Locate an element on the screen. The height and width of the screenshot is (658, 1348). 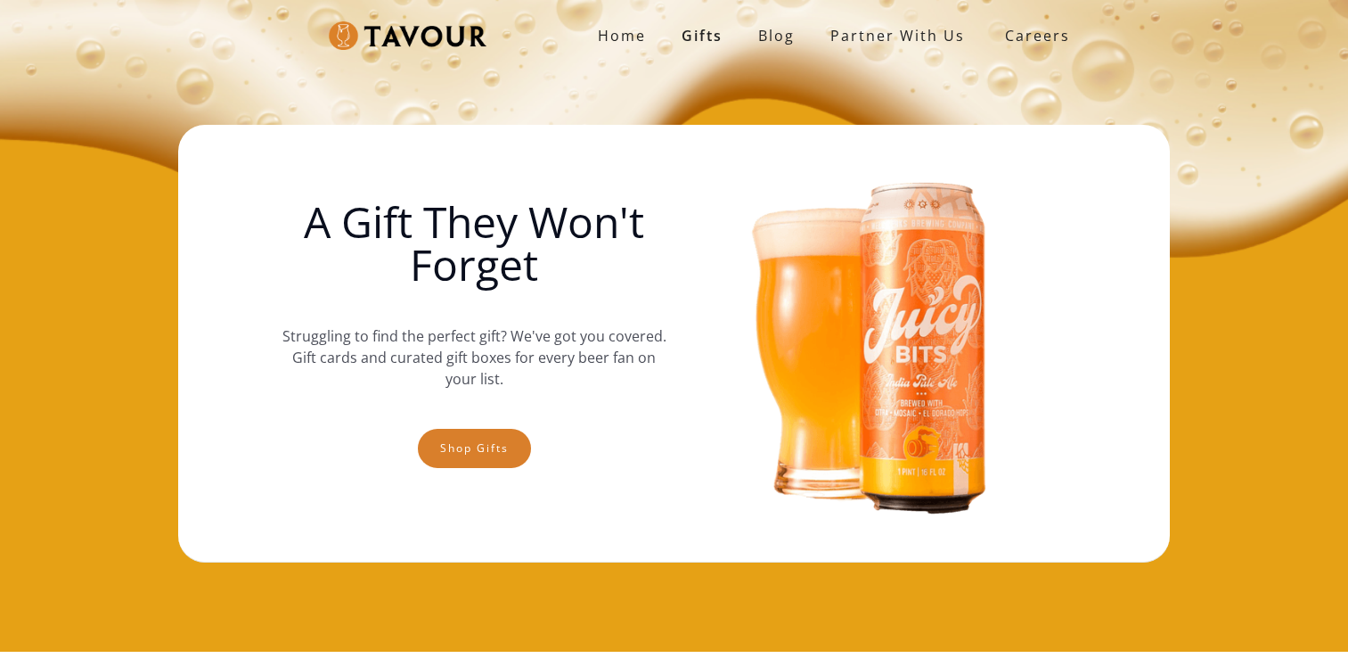
a: Gifts is located at coordinates (702, 36).